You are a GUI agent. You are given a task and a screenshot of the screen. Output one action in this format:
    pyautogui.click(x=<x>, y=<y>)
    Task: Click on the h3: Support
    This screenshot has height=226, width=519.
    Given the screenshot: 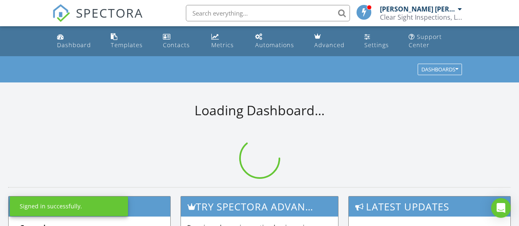 What is the action you would take?
    pyautogui.click(x=89, y=206)
    